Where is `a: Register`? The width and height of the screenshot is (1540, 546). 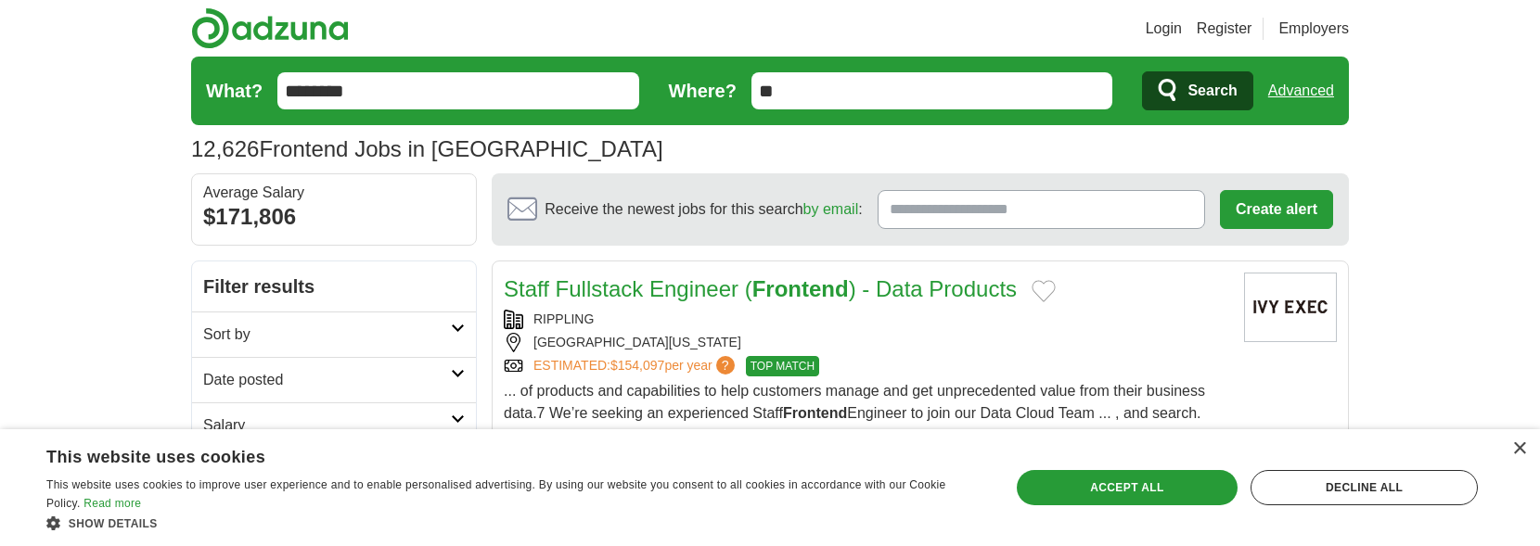
a: Register is located at coordinates (1224, 29).